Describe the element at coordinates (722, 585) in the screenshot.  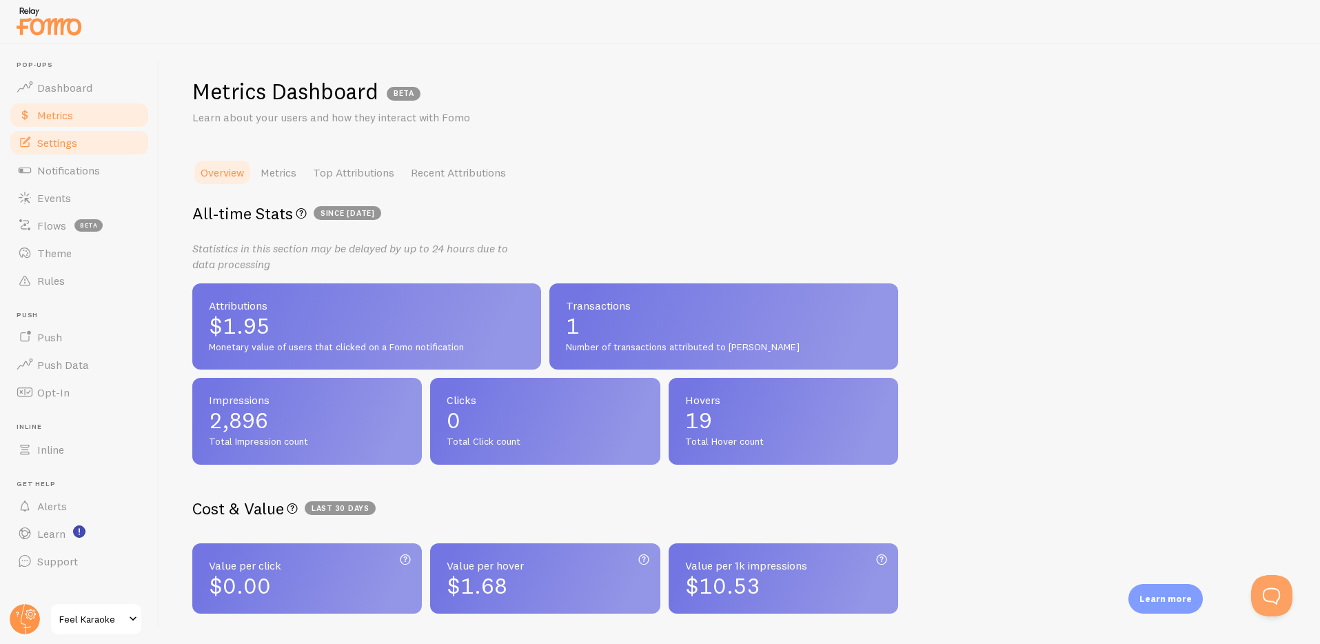
I see `span: $10.53` at that location.